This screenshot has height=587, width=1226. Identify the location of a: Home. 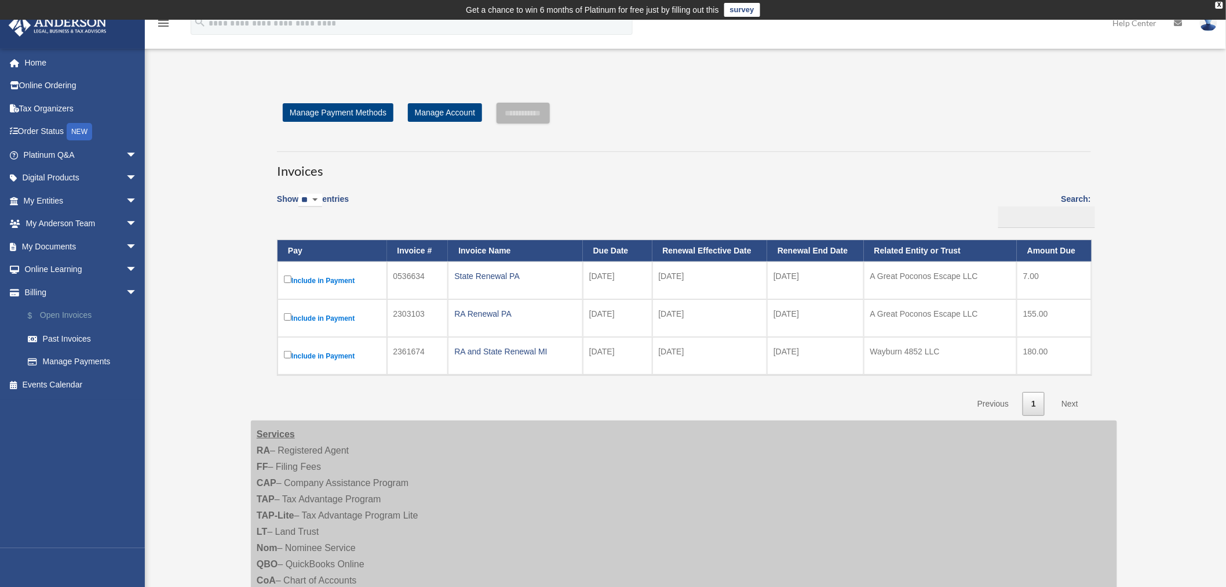
(81, 63).